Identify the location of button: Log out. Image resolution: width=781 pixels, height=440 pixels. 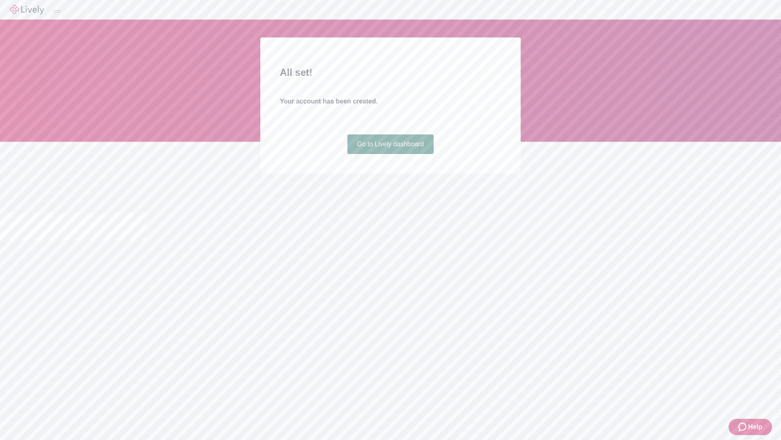
(57, 11).